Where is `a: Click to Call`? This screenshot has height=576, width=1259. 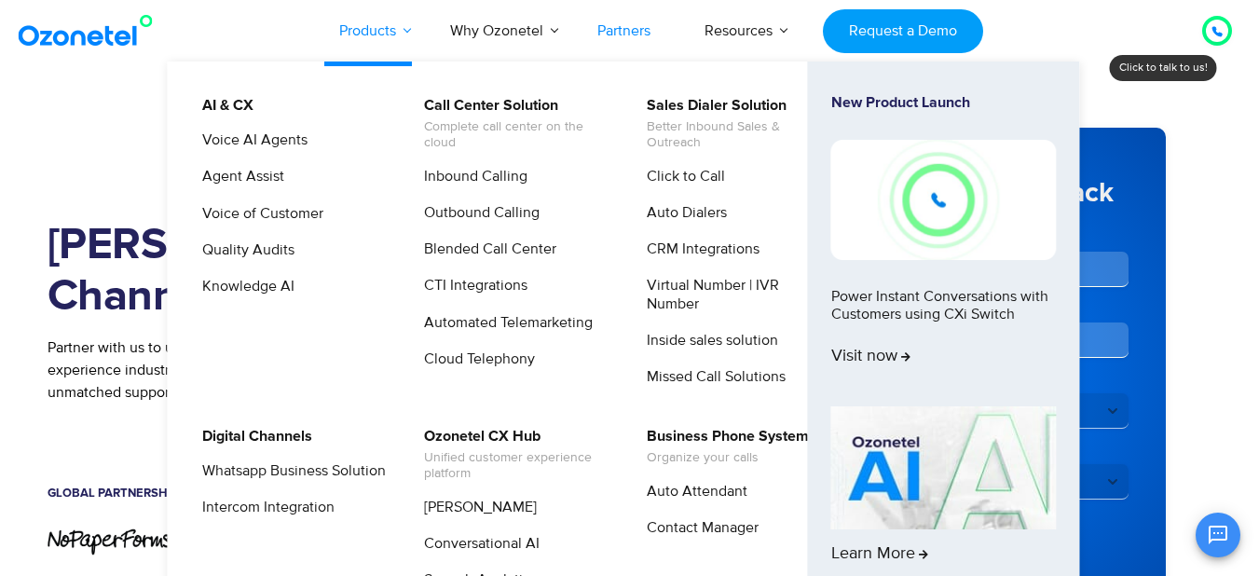 a: Click to Call is located at coordinates (681, 176).